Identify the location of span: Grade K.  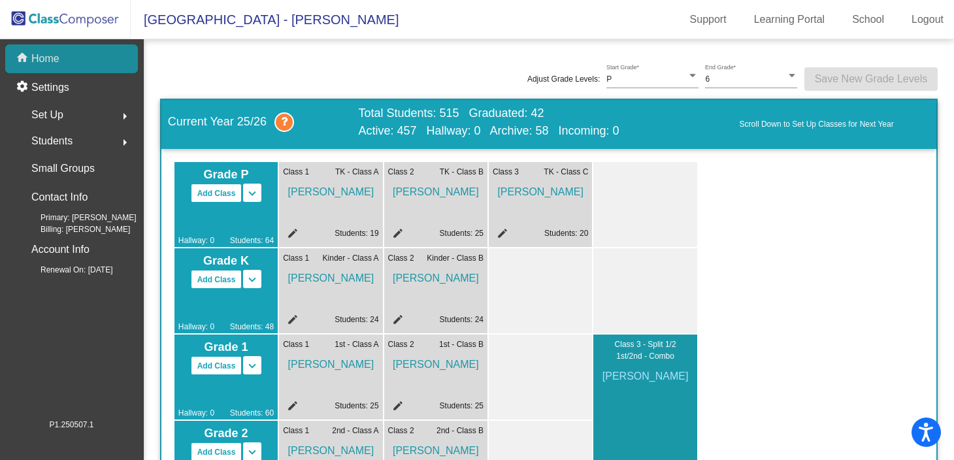
(226, 261).